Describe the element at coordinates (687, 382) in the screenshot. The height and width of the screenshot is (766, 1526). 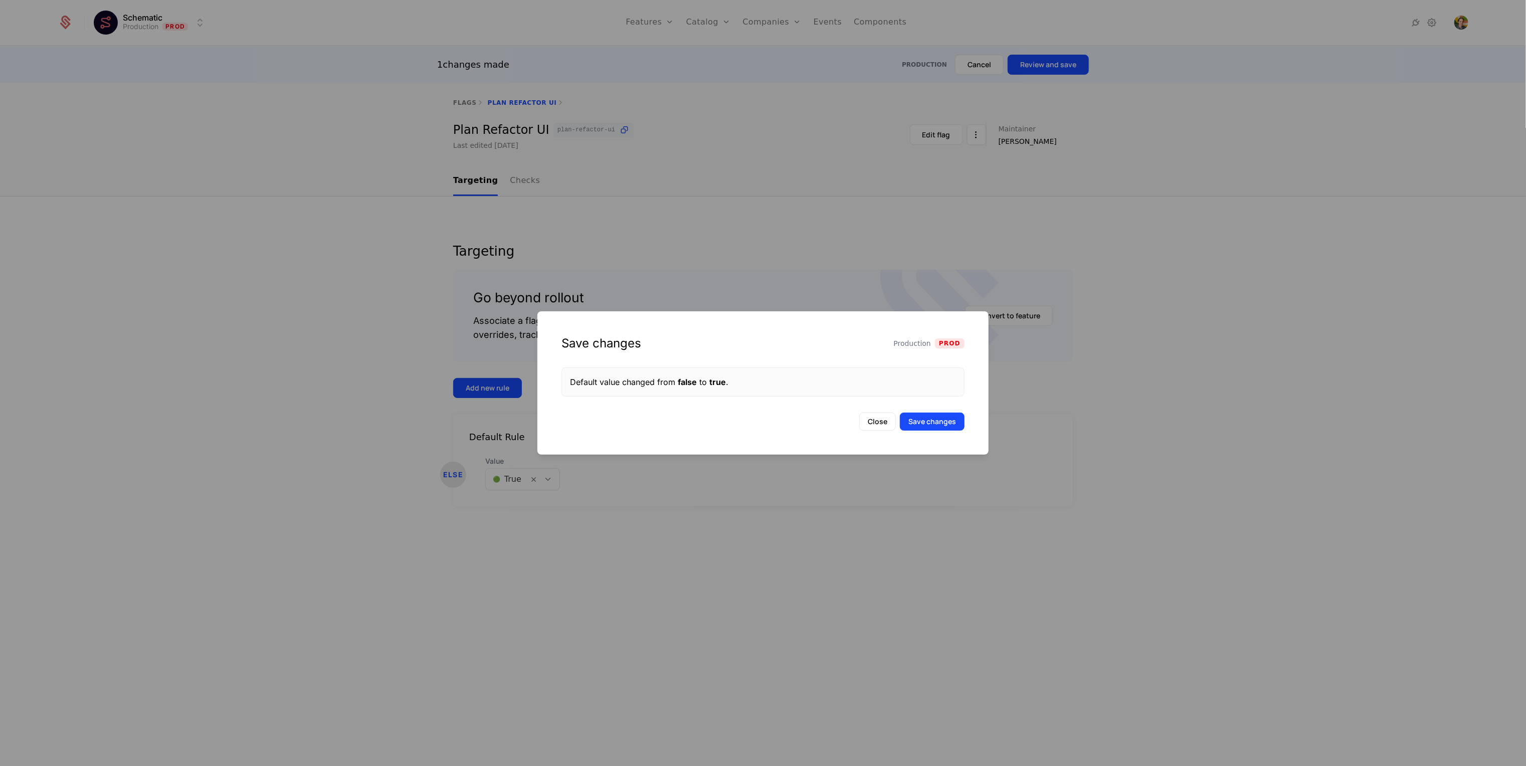
I see `span: false` at that location.